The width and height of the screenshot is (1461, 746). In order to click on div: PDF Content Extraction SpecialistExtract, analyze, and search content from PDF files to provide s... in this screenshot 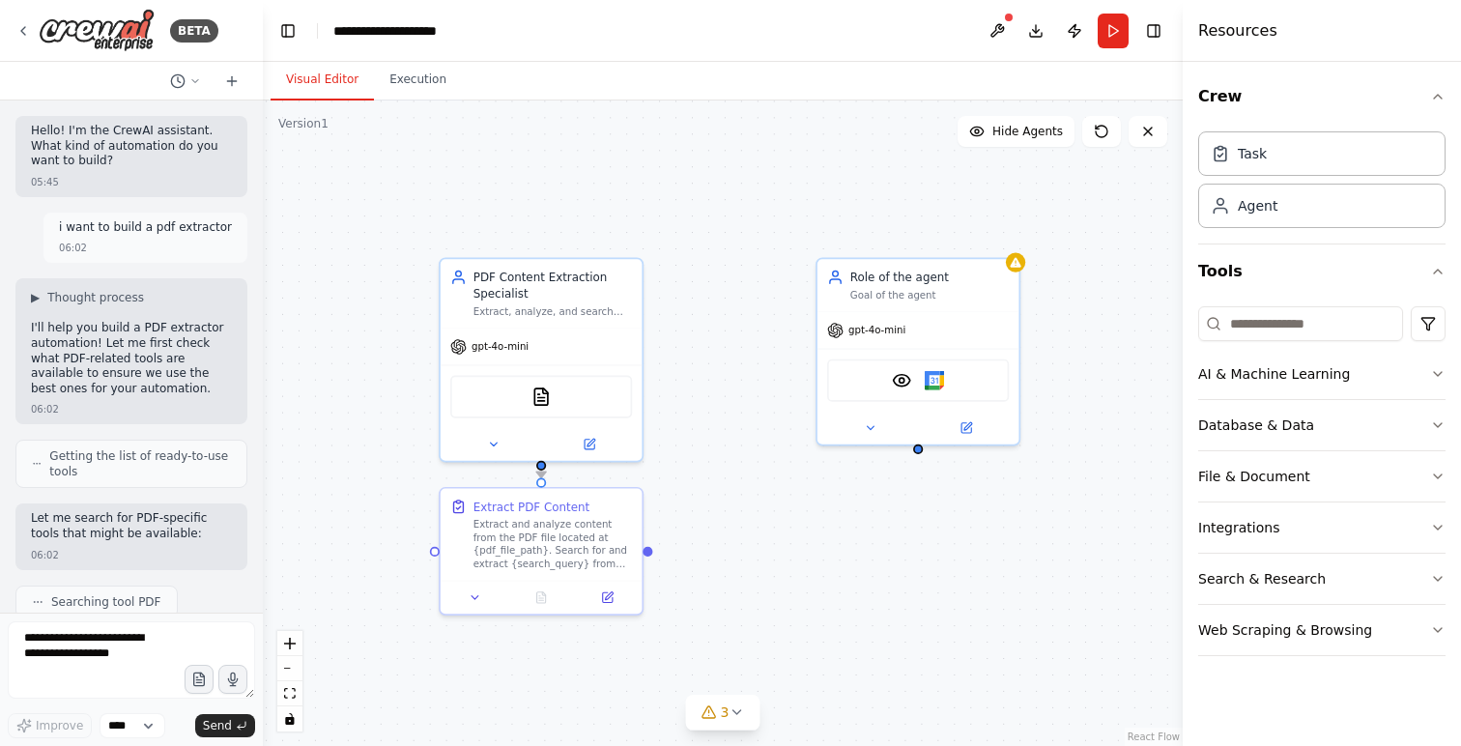, I will do `click(541, 360)`.